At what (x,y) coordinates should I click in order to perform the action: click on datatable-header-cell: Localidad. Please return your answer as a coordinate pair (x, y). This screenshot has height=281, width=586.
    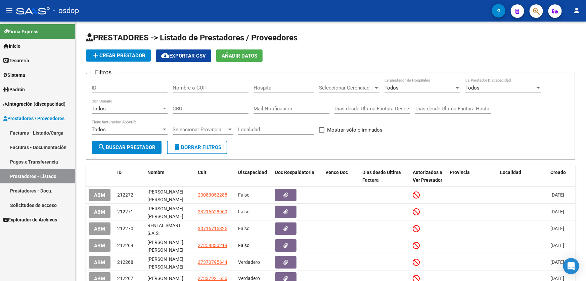
    Looking at the image, I should click on (523, 176).